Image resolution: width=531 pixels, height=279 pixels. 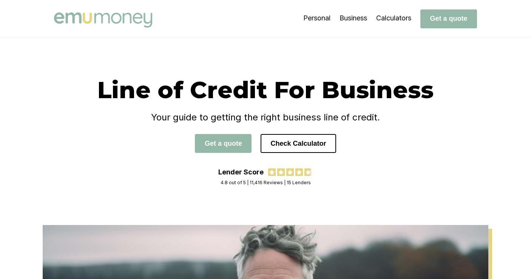 I want to click on div: Lender Score, so click(x=241, y=172).